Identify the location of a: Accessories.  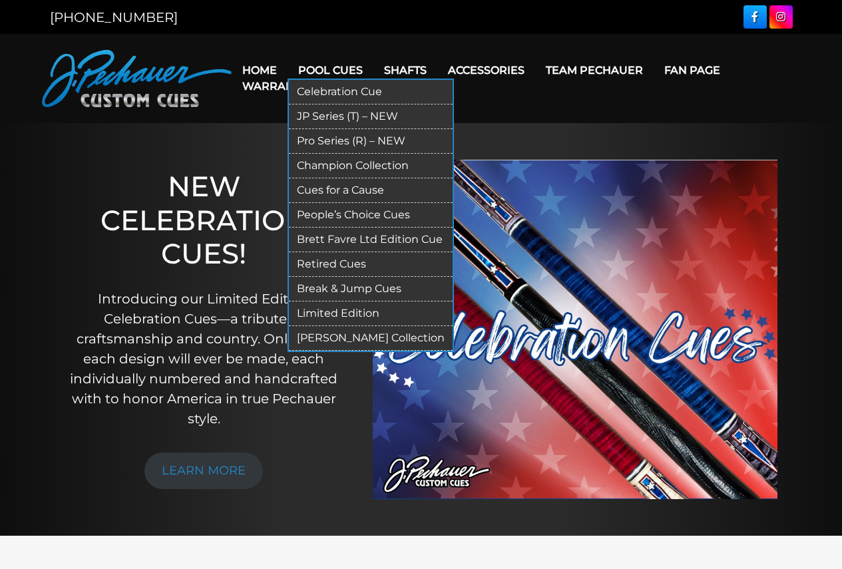
(486, 70).